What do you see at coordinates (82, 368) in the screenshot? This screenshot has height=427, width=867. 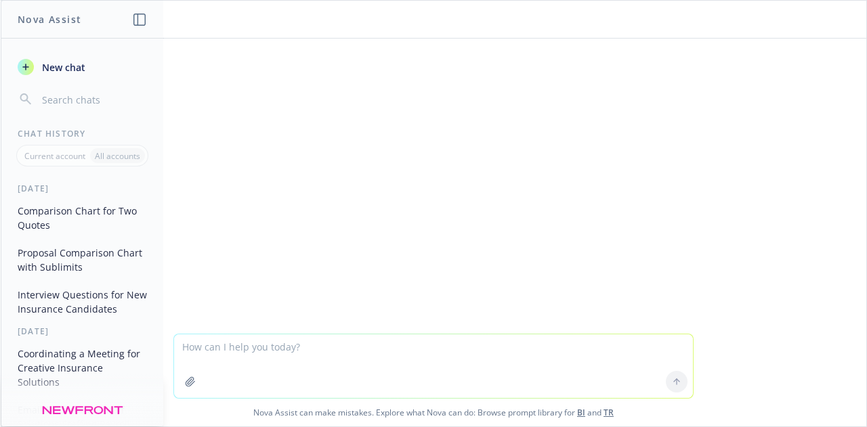 I see `button: Coordinating a Meeting for Creative Insurance Solutions` at bounding box center [82, 368].